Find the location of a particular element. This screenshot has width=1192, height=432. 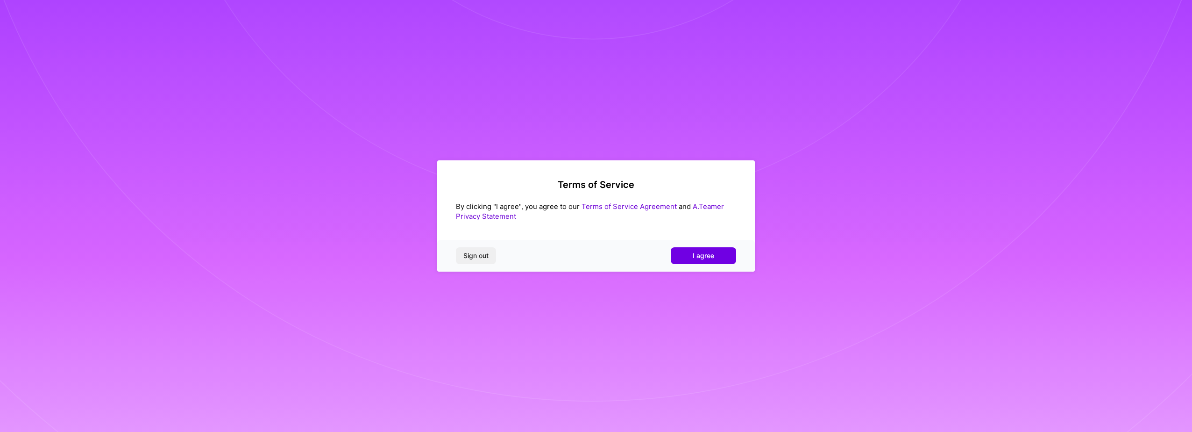

div: By clicking "I agree", you agree to our and is located at coordinates (596, 211).